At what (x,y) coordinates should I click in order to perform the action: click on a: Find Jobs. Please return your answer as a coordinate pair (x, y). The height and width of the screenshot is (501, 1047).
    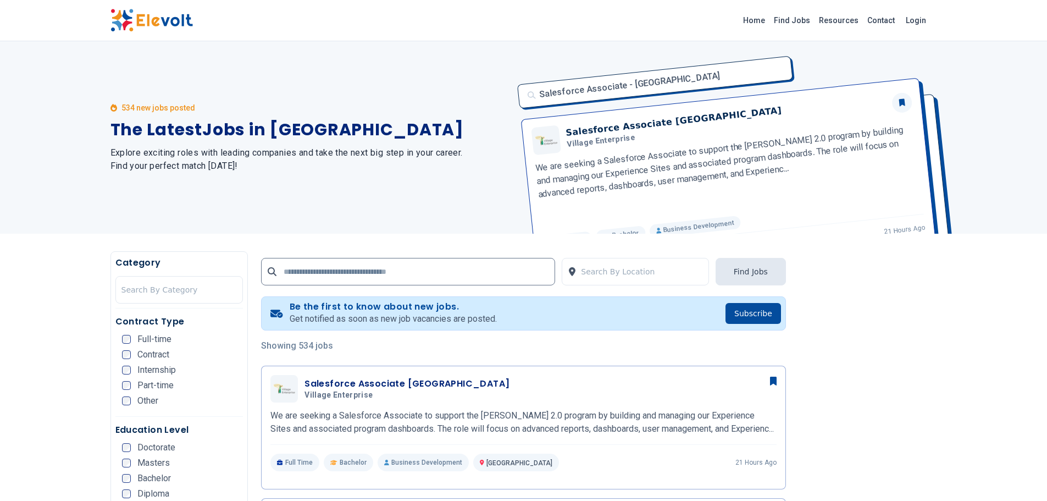
    Looking at the image, I should click on (792, 20).